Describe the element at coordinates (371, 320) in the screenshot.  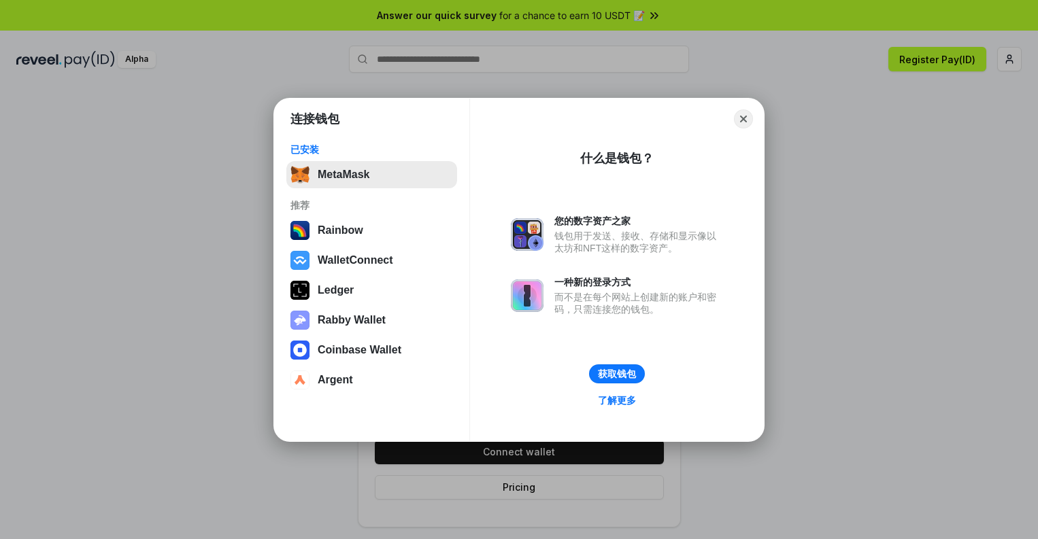
I see `button: Rabby Wallet` at that location.